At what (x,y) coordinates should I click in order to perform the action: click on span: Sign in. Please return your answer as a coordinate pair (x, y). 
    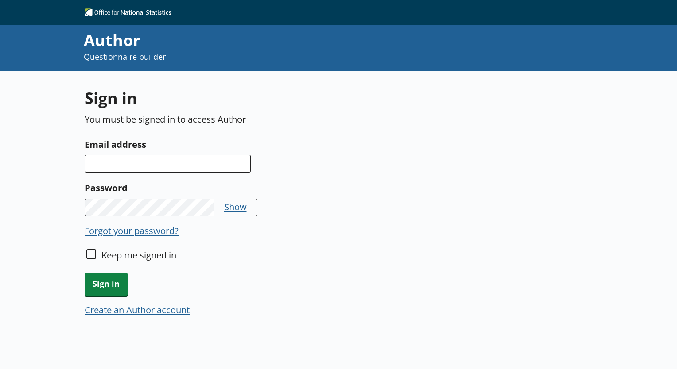
    Looking at the image, I should click on (106, 284).